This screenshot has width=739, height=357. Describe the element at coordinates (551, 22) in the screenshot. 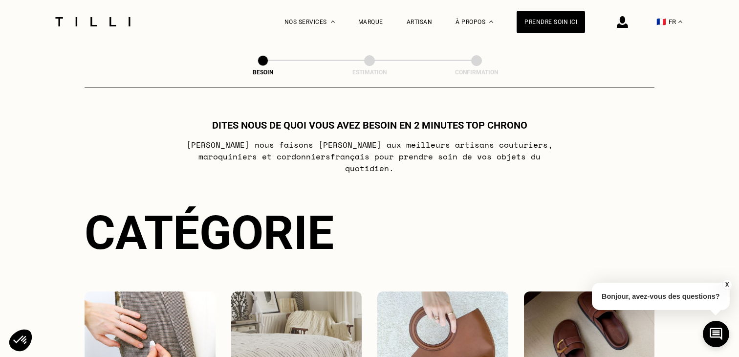

I see `div: Prendre soin ici` at that location.